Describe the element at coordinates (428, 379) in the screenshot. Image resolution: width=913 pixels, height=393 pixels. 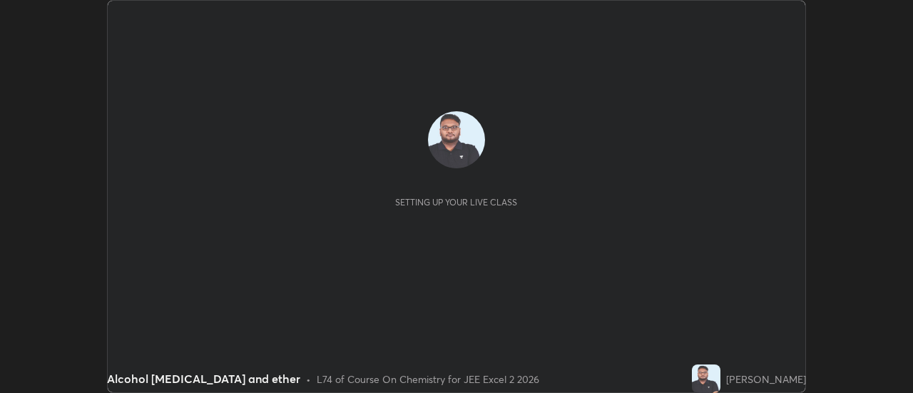
I see `div: L74 of Course On Chemistry for JEE Excel 2 2026` at that location.